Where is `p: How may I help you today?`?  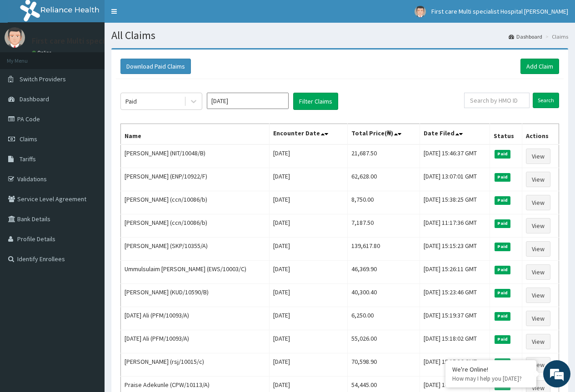 p: How may I help you today? is located at coordinates (490, 378).